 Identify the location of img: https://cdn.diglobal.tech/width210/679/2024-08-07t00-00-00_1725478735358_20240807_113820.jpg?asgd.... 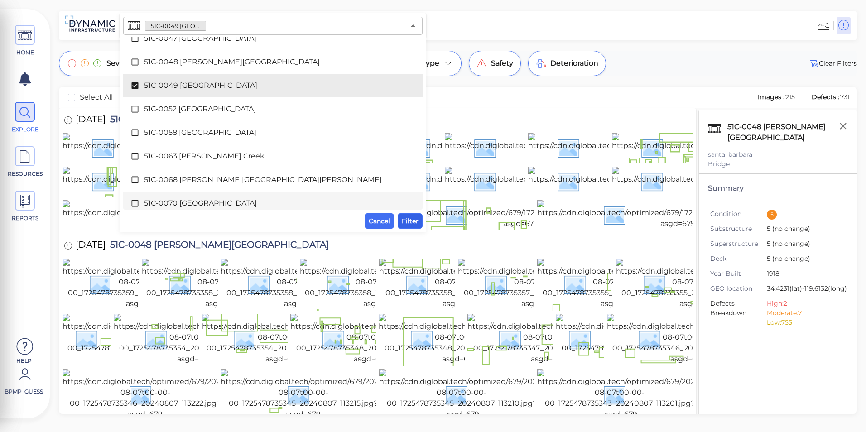
(380, 284).